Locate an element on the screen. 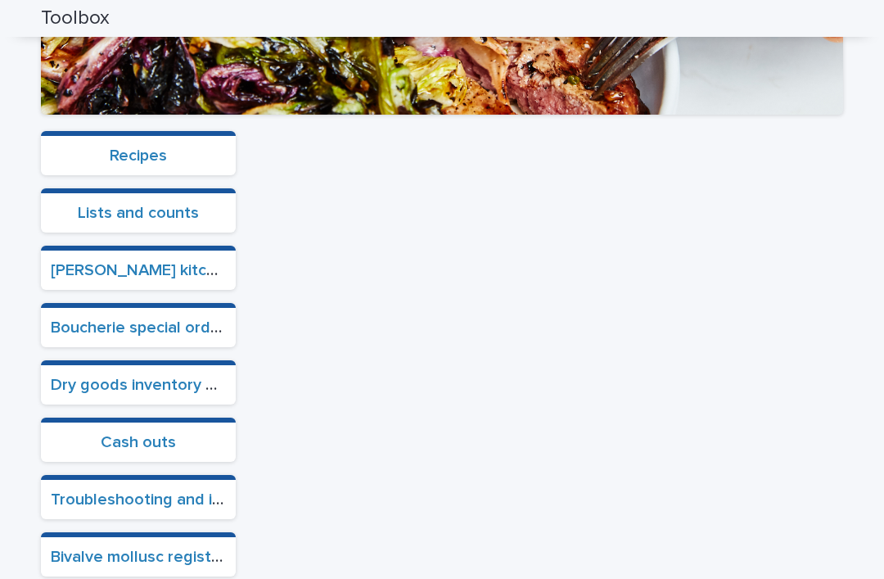  a: Recipes is located at coordinates (138, 156).